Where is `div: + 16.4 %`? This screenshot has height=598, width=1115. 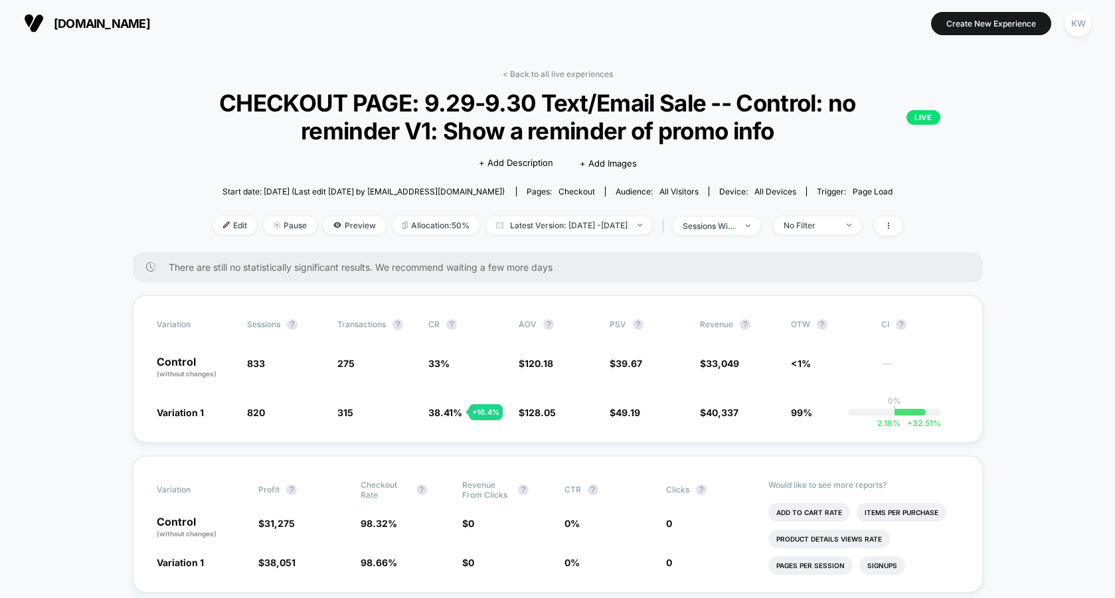
div: + 16.4 % is located at coordinates (485, 412).